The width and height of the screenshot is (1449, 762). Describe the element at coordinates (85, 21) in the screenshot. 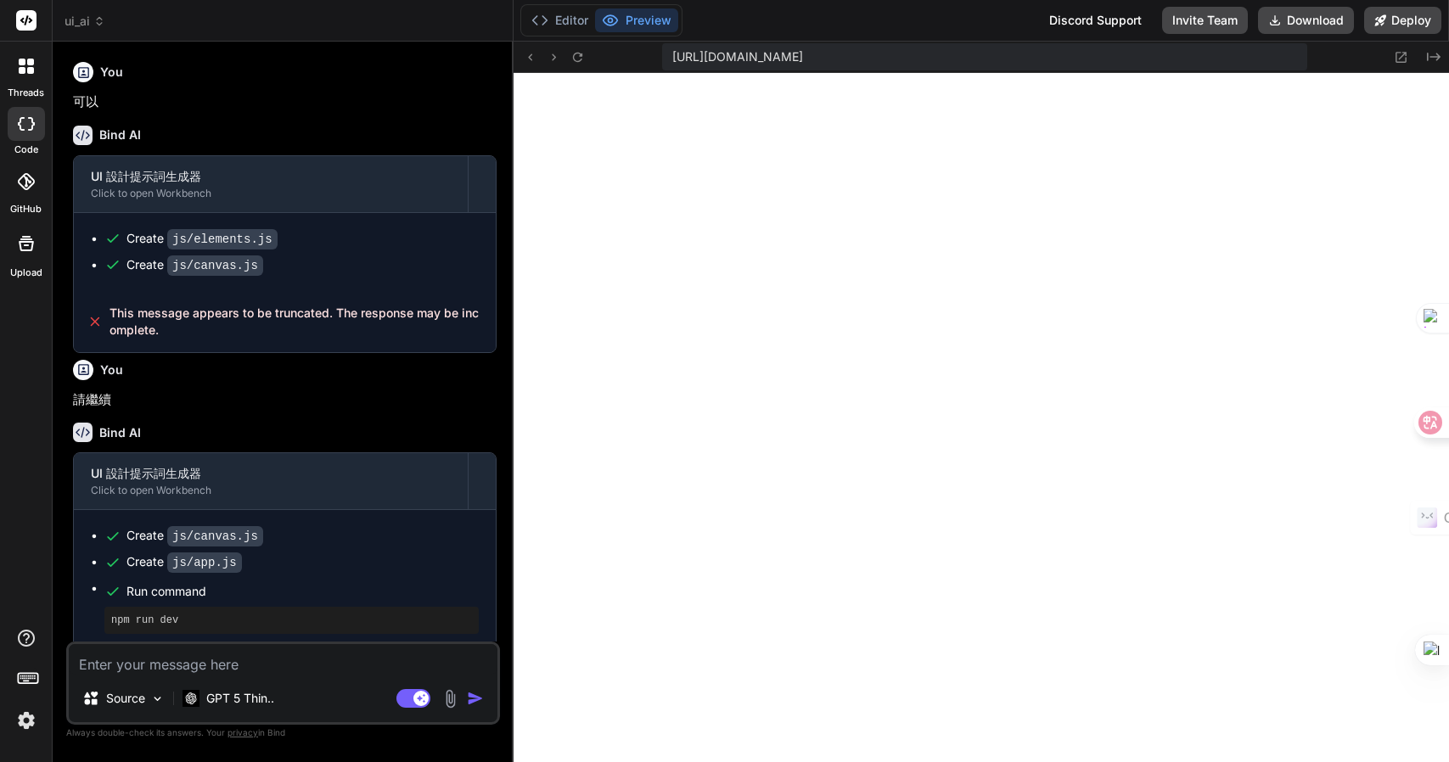

I see `span: ui_ai` at that location.